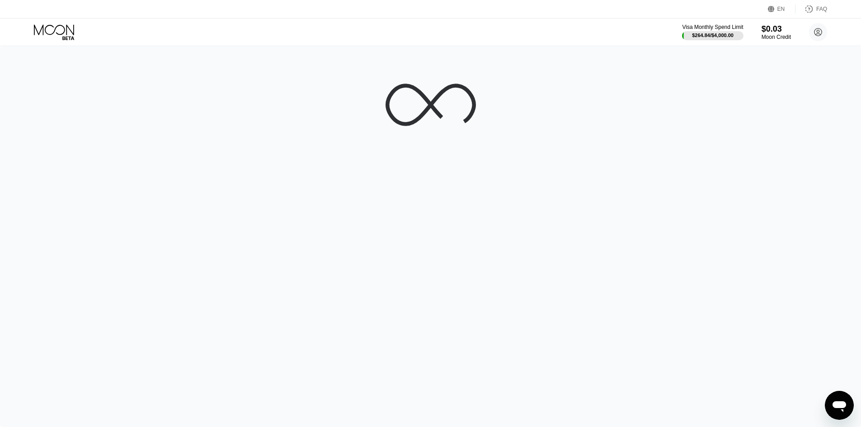 Image resolution: width=861 pixels, height=427 pixels. What do you see at coordinates (776, 29) in the screenshot?
I see `div: $0.03` at bounding box center [776, 29].